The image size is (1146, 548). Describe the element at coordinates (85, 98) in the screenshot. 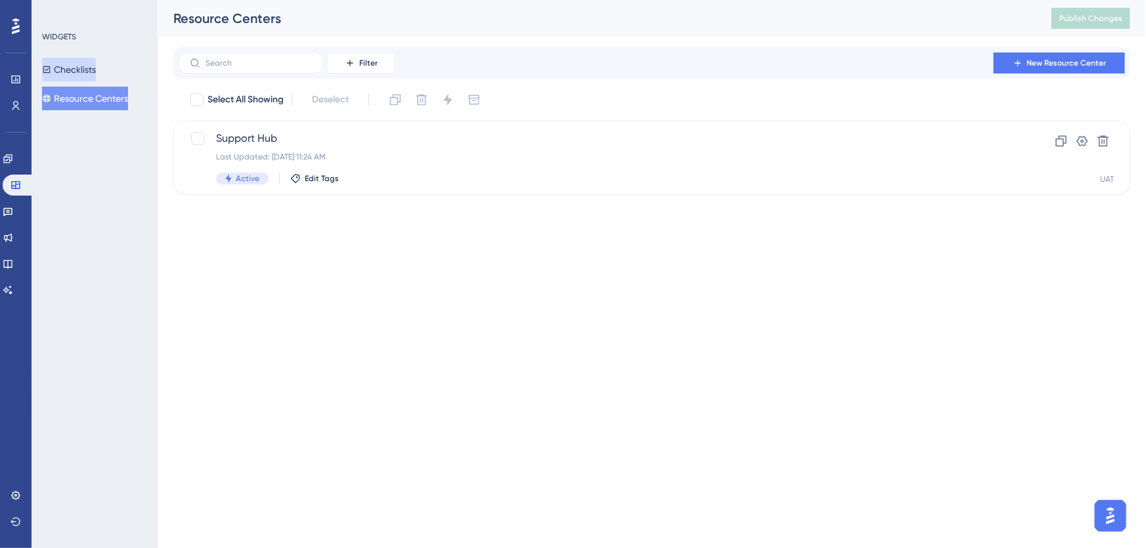

I see `button: Resource Centers` at that location.